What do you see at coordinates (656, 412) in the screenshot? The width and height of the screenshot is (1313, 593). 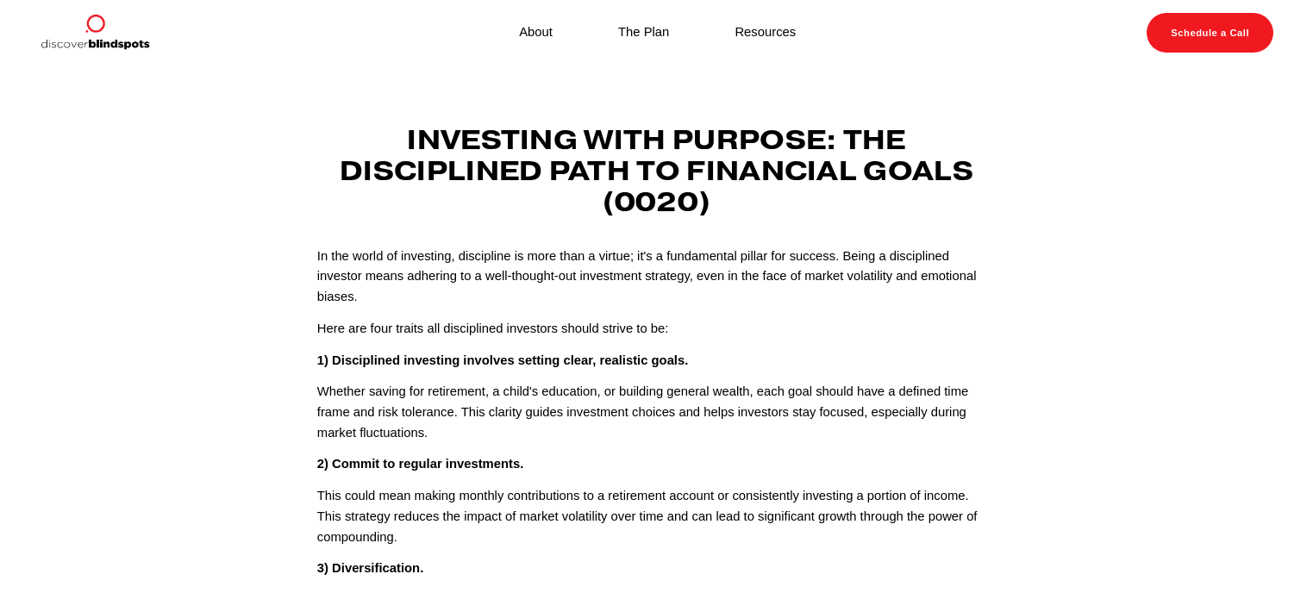 I see `p: Whether saving for retirement, a child's education, or building general wealth, each goal should ...` at bounding box center [656, 412].